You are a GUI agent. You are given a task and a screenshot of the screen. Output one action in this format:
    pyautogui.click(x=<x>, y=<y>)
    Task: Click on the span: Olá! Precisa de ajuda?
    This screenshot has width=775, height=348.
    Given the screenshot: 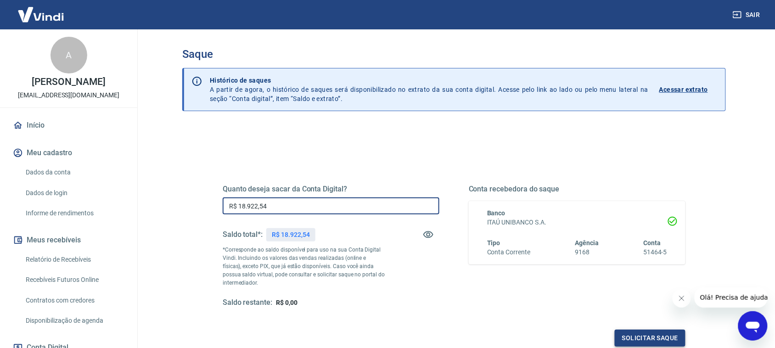 What is the action you would take?
    pyautogui.click(x=41, y=10)
    